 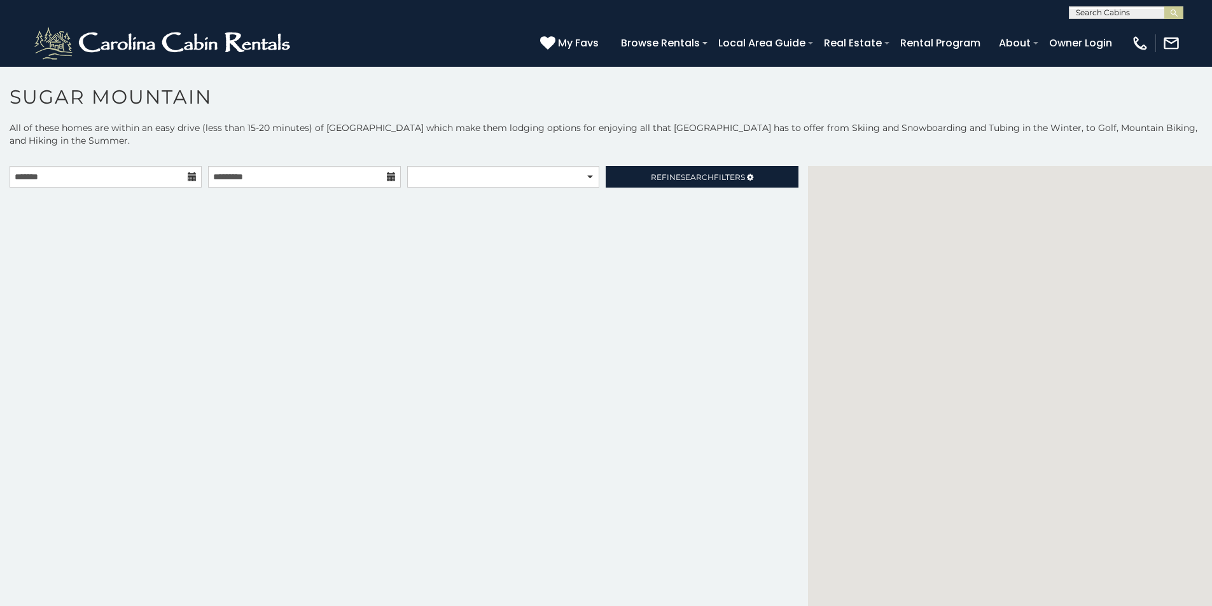 I want to click on span: Search, so click(x=697, y=177).